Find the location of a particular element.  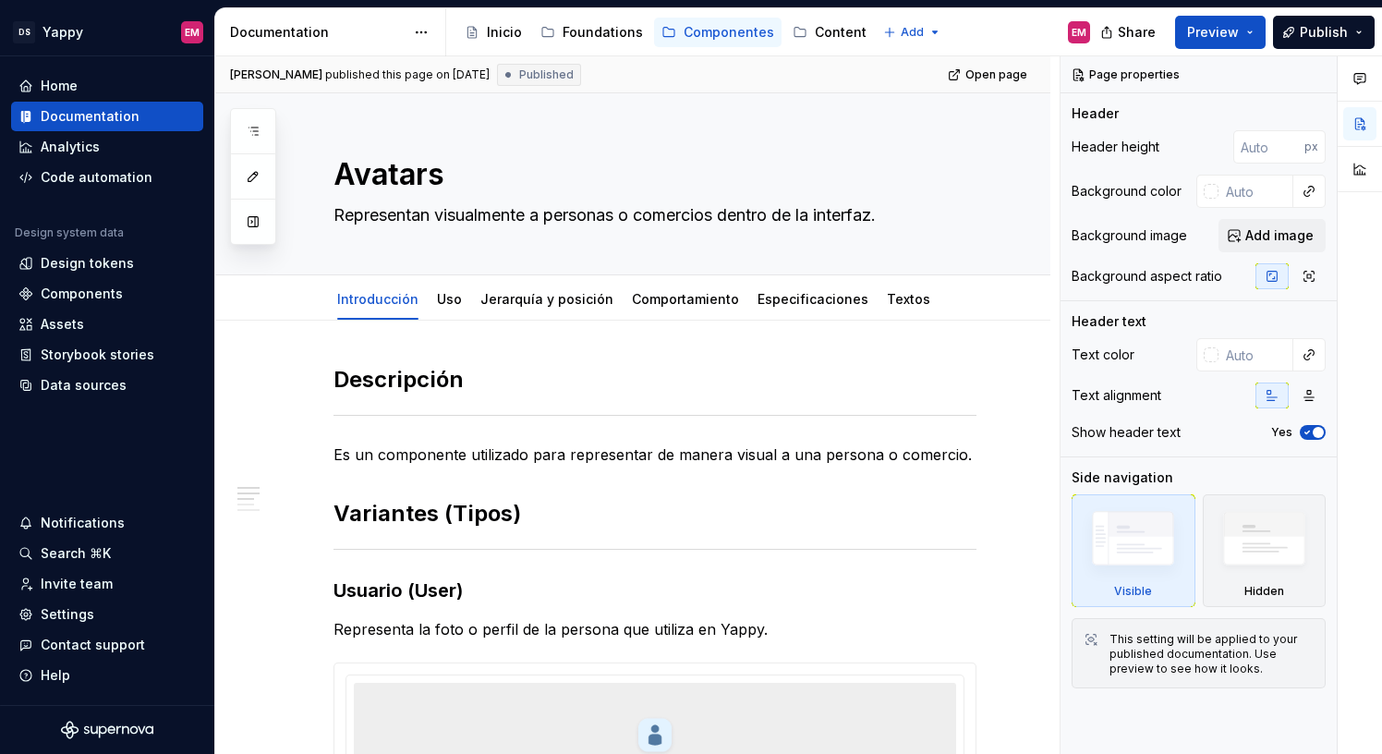

a: Storybook stories is located at coordinates (107, 355).